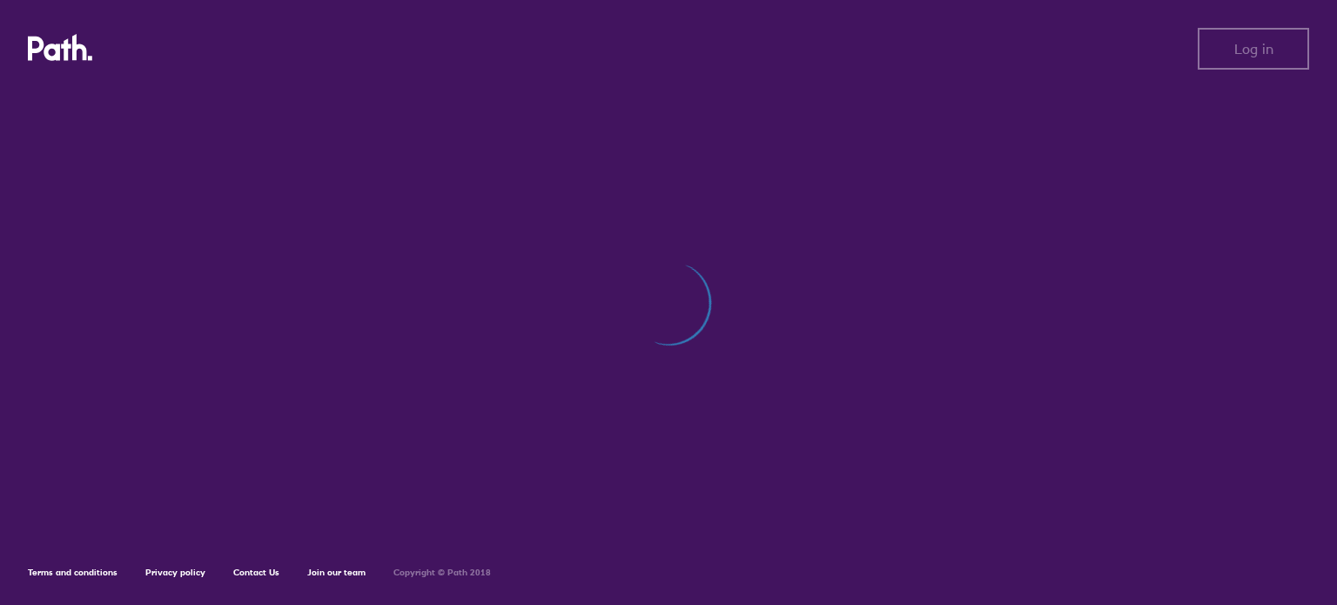 The width and height of the screenshot is (1337, 605). What do you see at coordinates (1254, 49) in the screenshot?
I see `span: Log in` at bounding box center [1254, 49].